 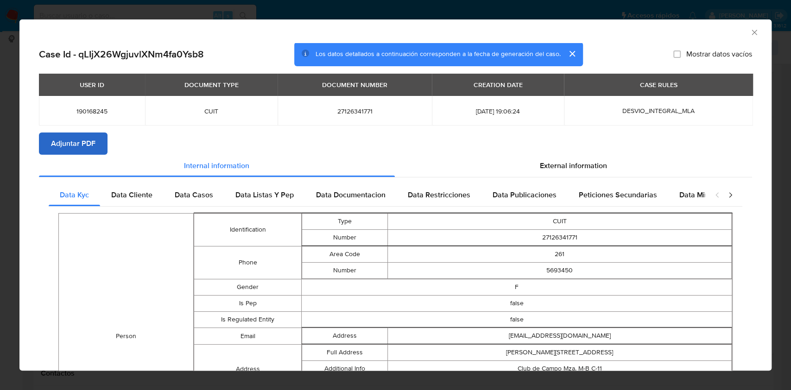 I want to click on td: Is Regulated Entity, so click(x=247, y=320).